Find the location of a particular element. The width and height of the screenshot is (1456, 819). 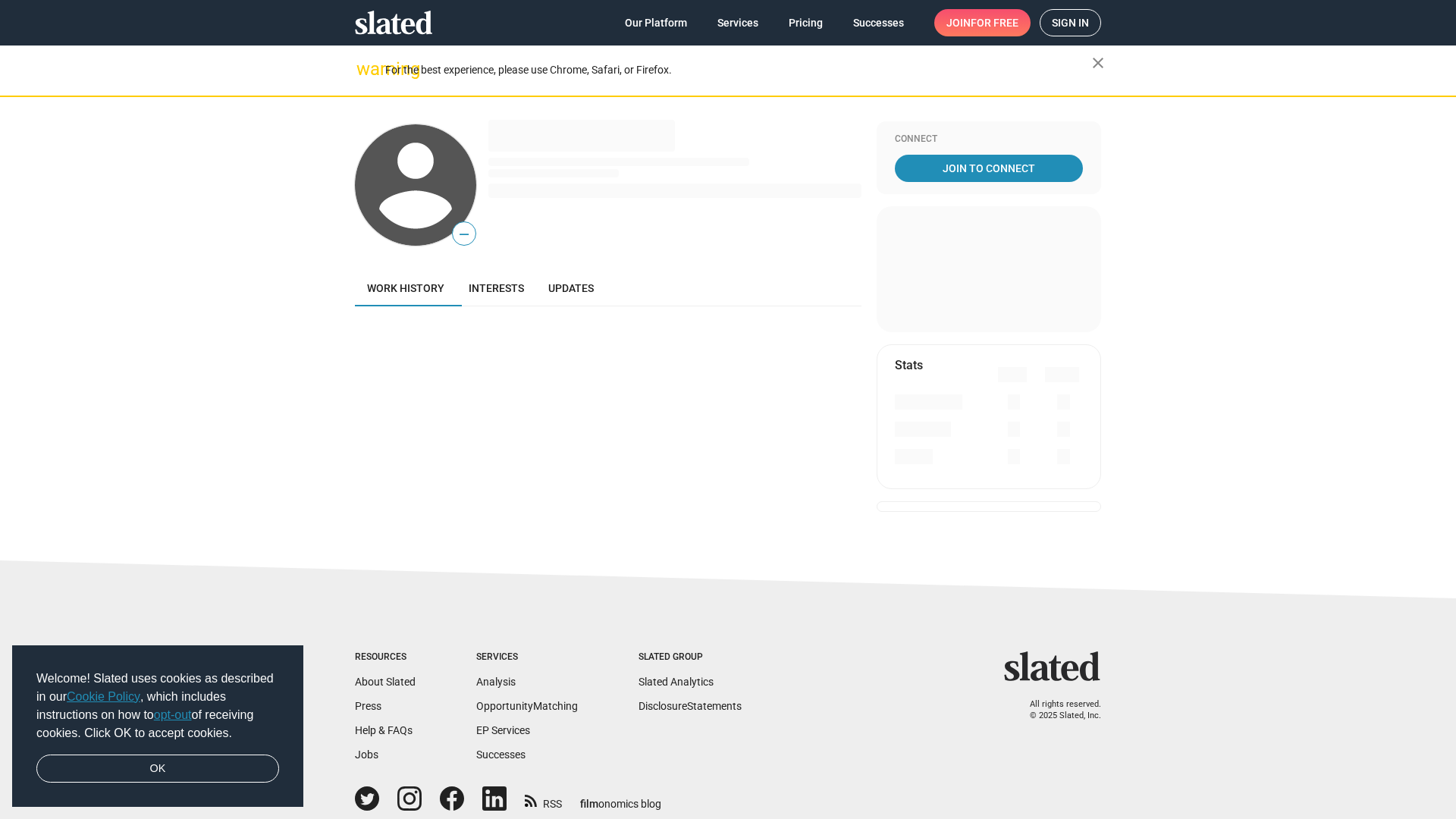

span: Pricing is located at coordinates (805, 23).